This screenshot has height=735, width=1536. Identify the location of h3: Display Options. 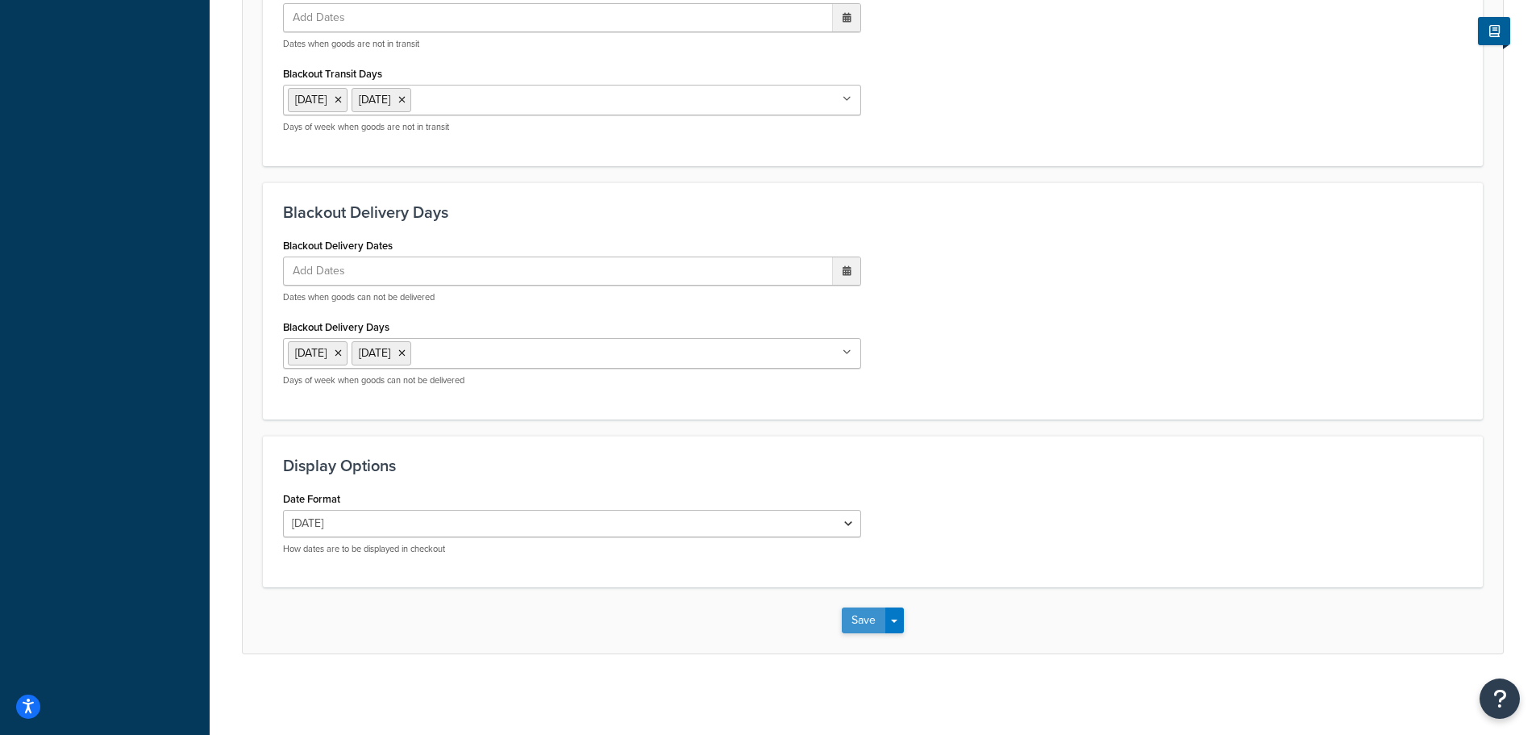
(873, 465).